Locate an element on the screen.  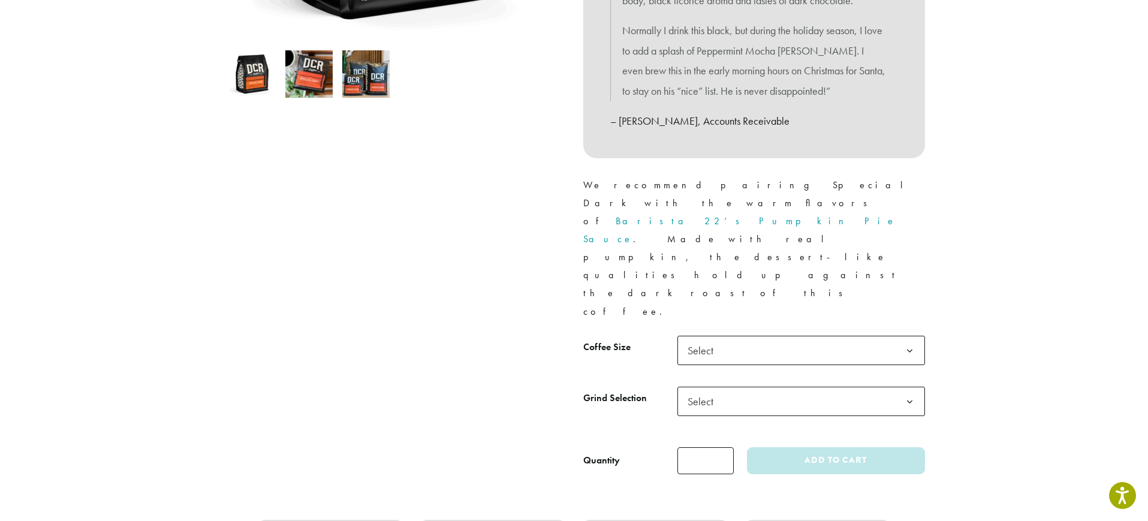
p: We recommend pairing Special Dark with the warm flavors of . Made with real pumpkin, the dessert-... is located at coordinates (754, 248).